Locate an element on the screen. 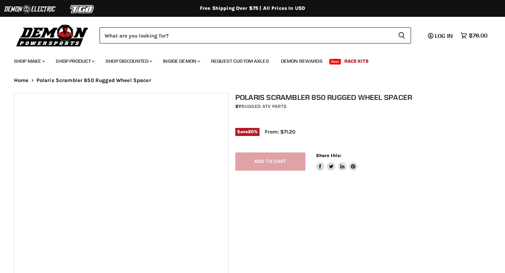 The image size is (505, 273). a: Home is located at coordinates (21, 80).